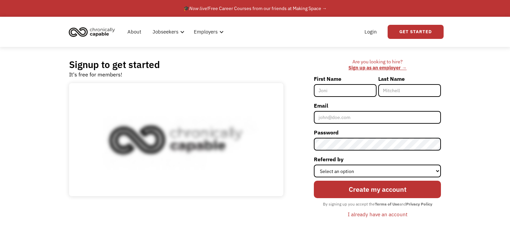 The width and height of the screenshot is (510, 233). I want to click on label: Referred by, so click(377, 159).